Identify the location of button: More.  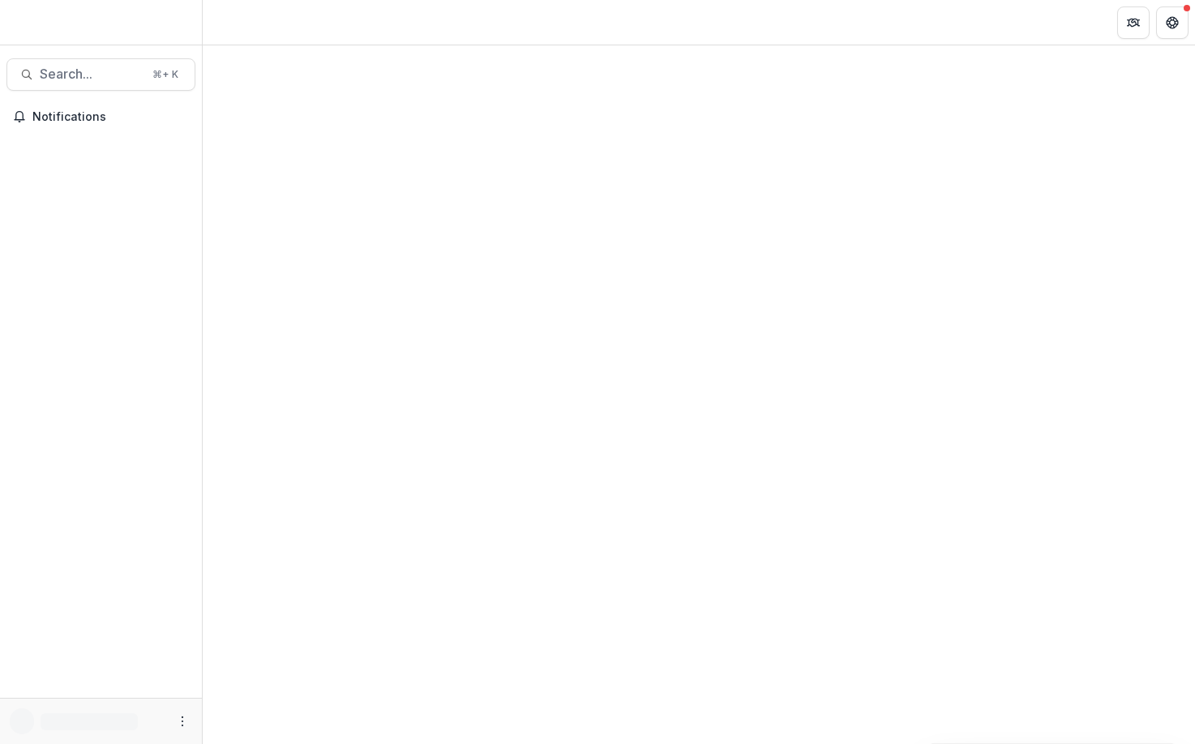
(182, 722).